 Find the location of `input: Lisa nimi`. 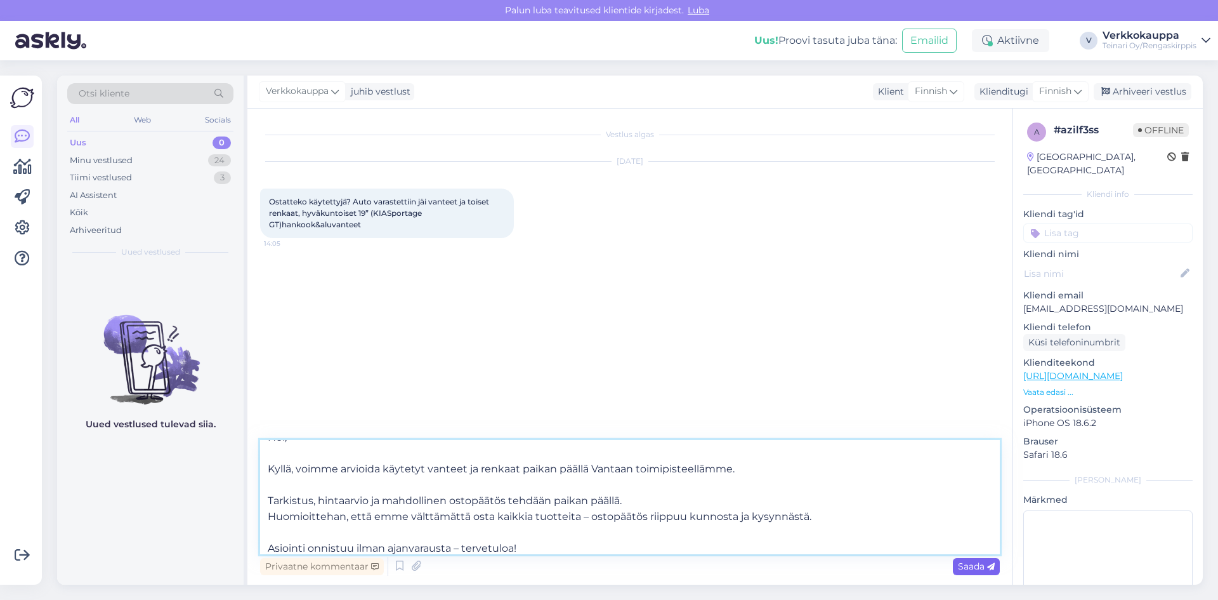

input: Lisa nimi is located at coordinates (1101, 273).